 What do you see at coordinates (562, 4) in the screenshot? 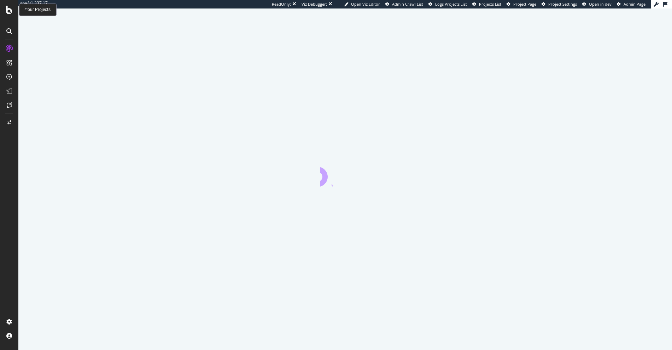
I see `span: Project Settings` at bounding box center [562, 4].